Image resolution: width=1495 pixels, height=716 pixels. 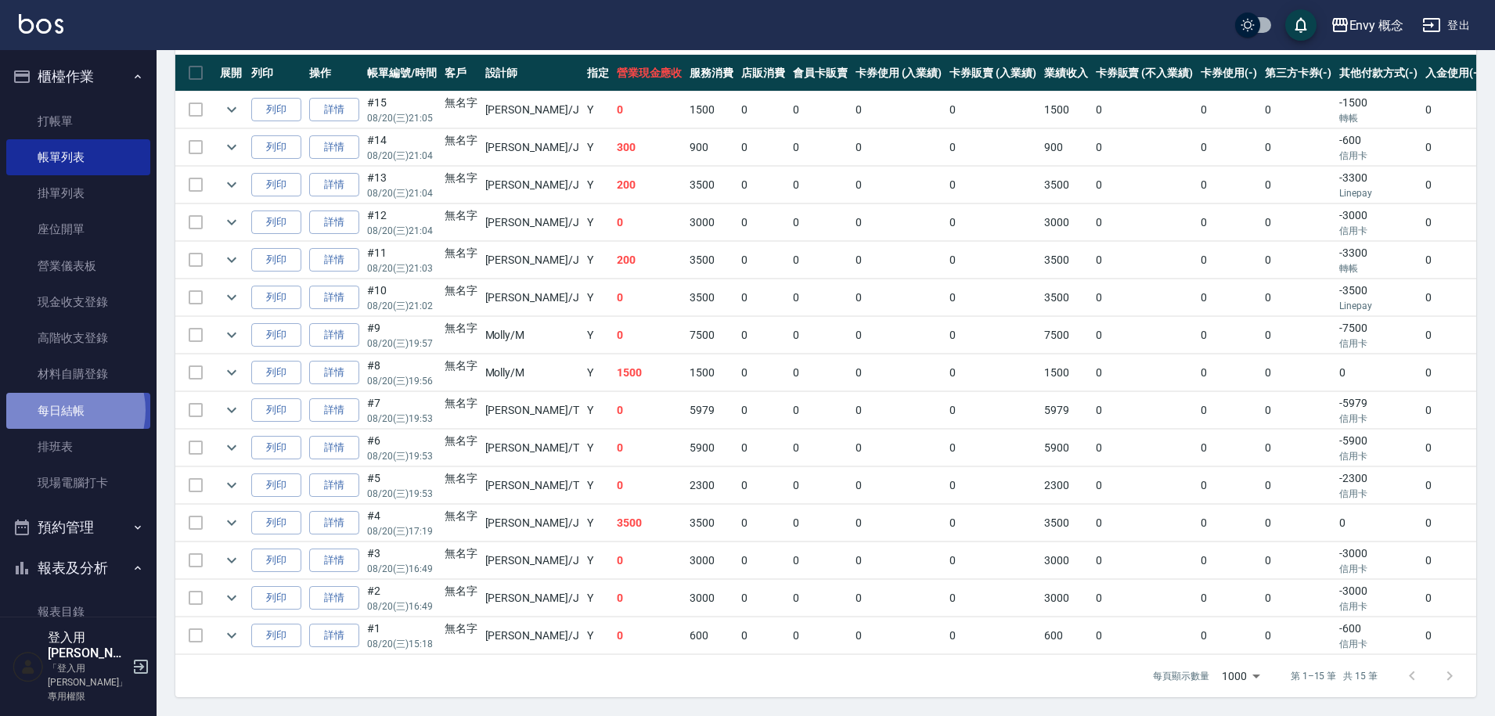 What do you see at coordinates (402, 118) in the screenshot?
I see `p: 08/20 (三) 21:05` at bounding box center [402, 118].